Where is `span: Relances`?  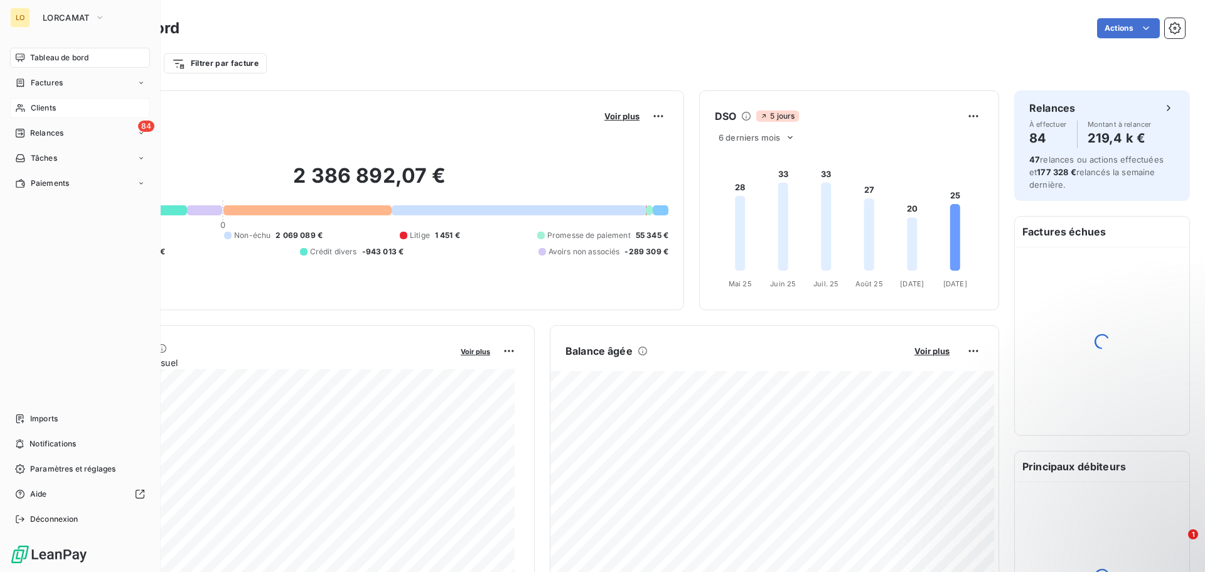 span: Relances is located at coordinates (46, 133).